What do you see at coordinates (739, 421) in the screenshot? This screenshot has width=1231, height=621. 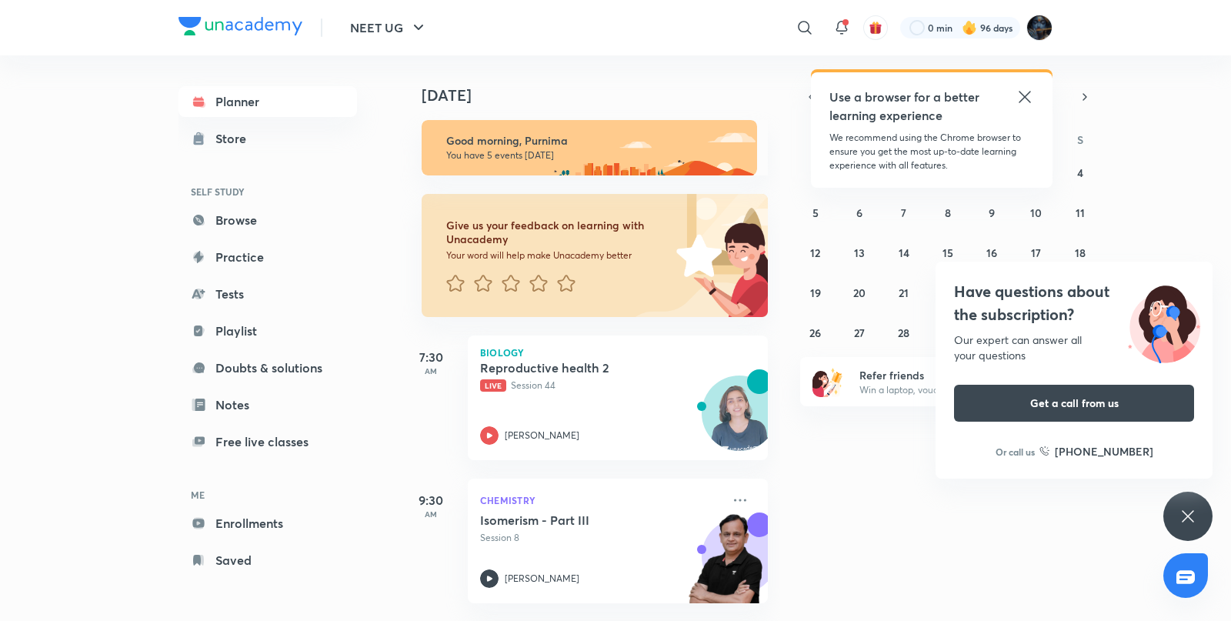 I see `img: Avatar` at bounding box center [739, 421].